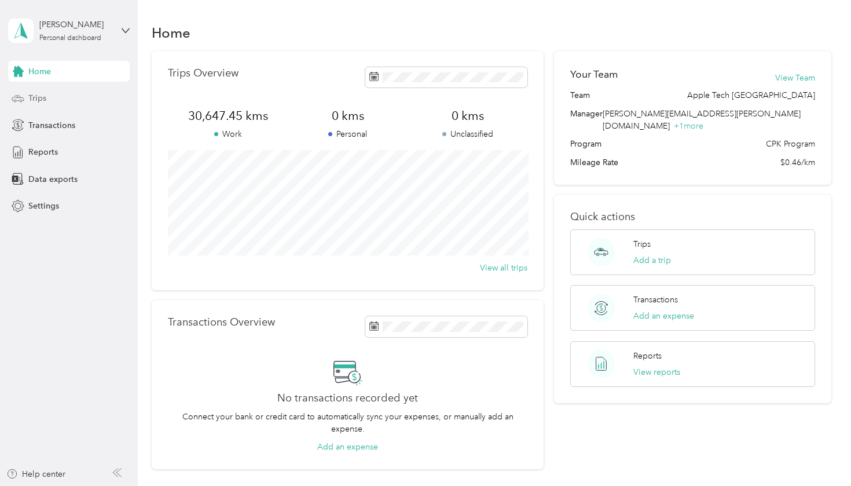  Describe the element at coordinates (228, 134) in the screenshot. I see `p: Work` at that location.